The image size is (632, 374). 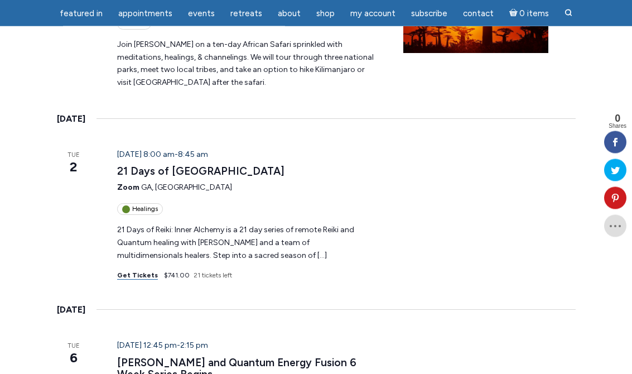 I want to click on span: 0, so click(x=617, y=118).